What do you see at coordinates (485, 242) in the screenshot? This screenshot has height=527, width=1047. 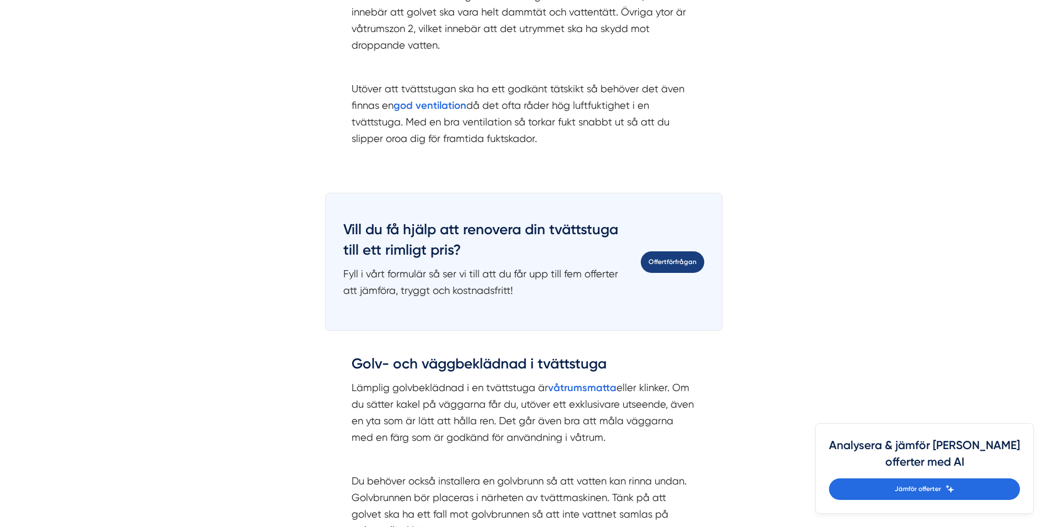 I see `h3: Vill du få hjälp att renovera din tvättstuga till ett rimligt pris?` at bounding box center [485, 242].